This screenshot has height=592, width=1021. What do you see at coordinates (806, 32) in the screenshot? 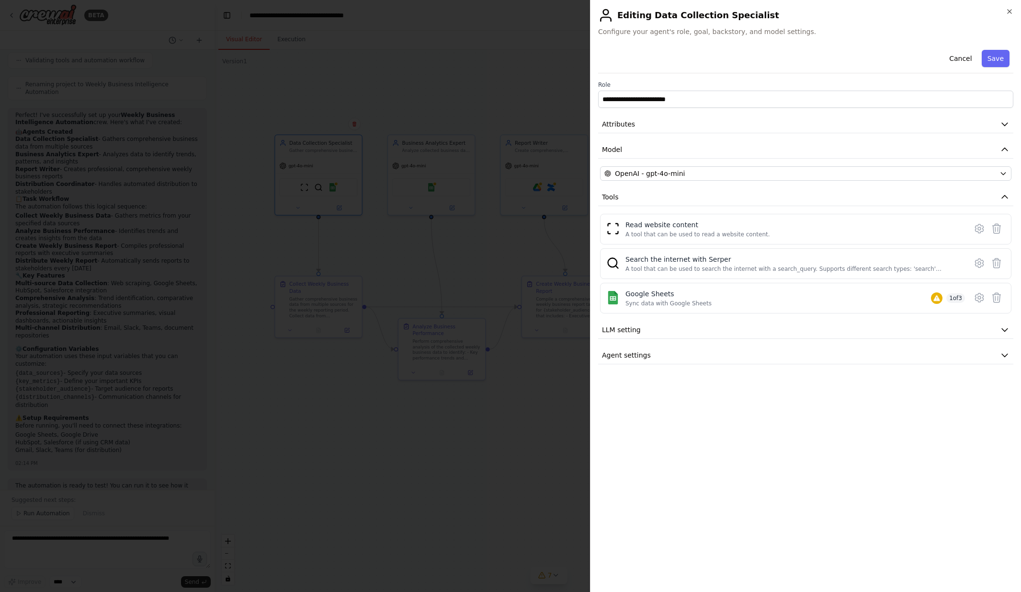
I see `span: Configure your agent's role, goal, backstory, and model settings.` at bounding box center [806, 32].